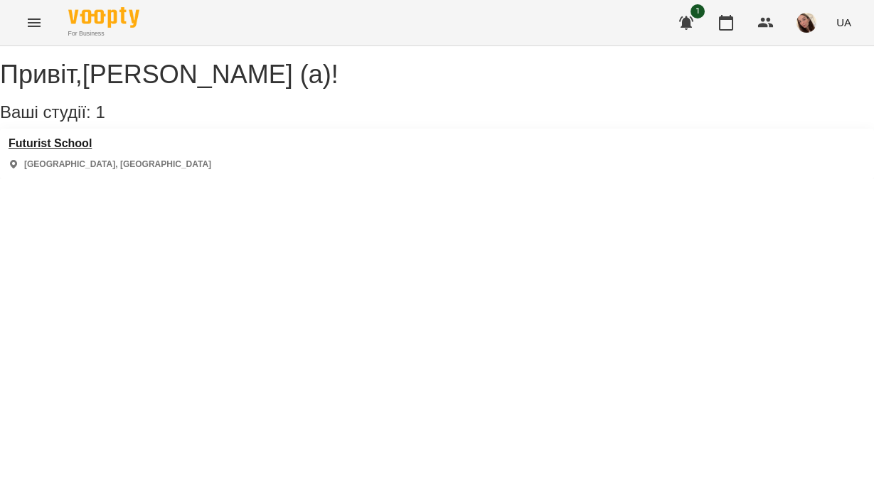  I want to click on h3: Futurist School, so click(109, 144).